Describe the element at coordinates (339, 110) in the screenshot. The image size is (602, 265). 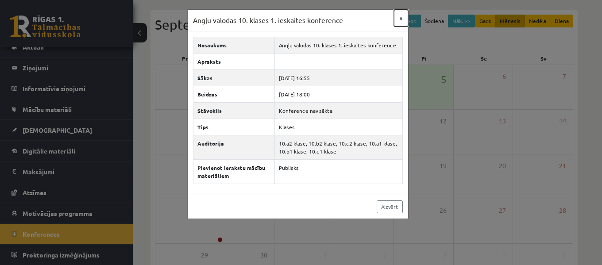
I see `td: Konference nav sākta` at that location.